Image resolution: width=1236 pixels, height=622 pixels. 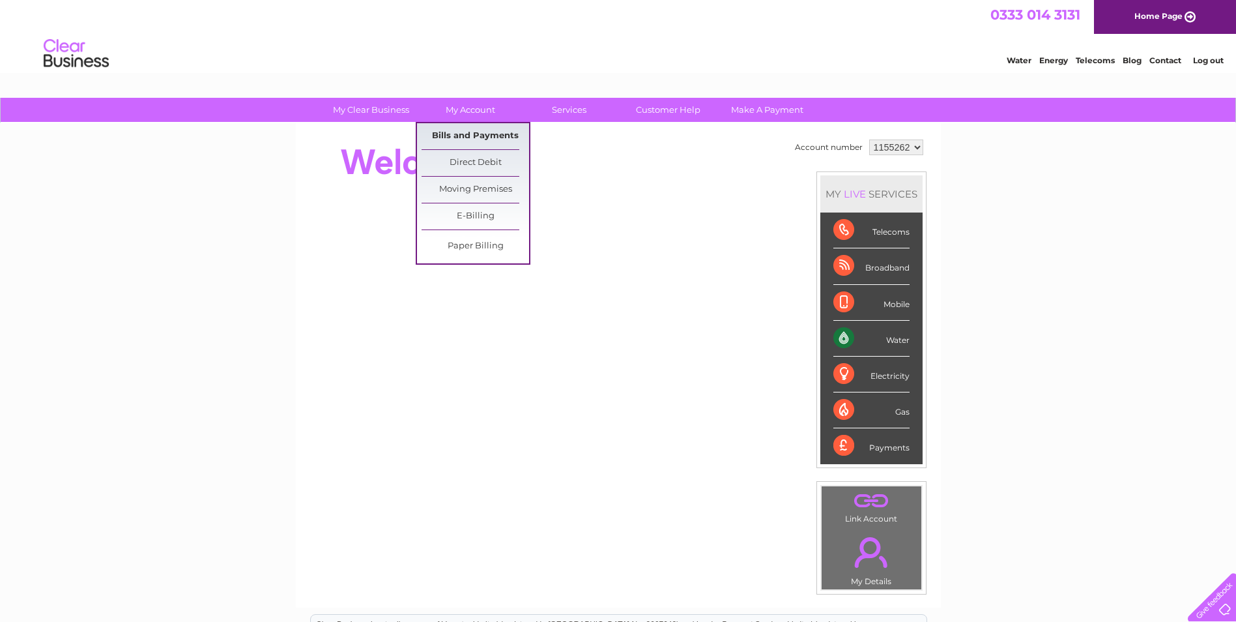 I want to click on a: My Clear Business, so click(x=371, y=109).